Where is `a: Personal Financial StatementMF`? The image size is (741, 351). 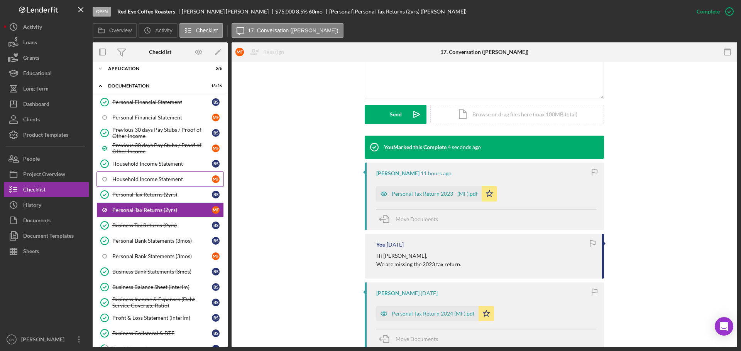 a: Personal Financial StatementMF is located at coordinates (160, 118).